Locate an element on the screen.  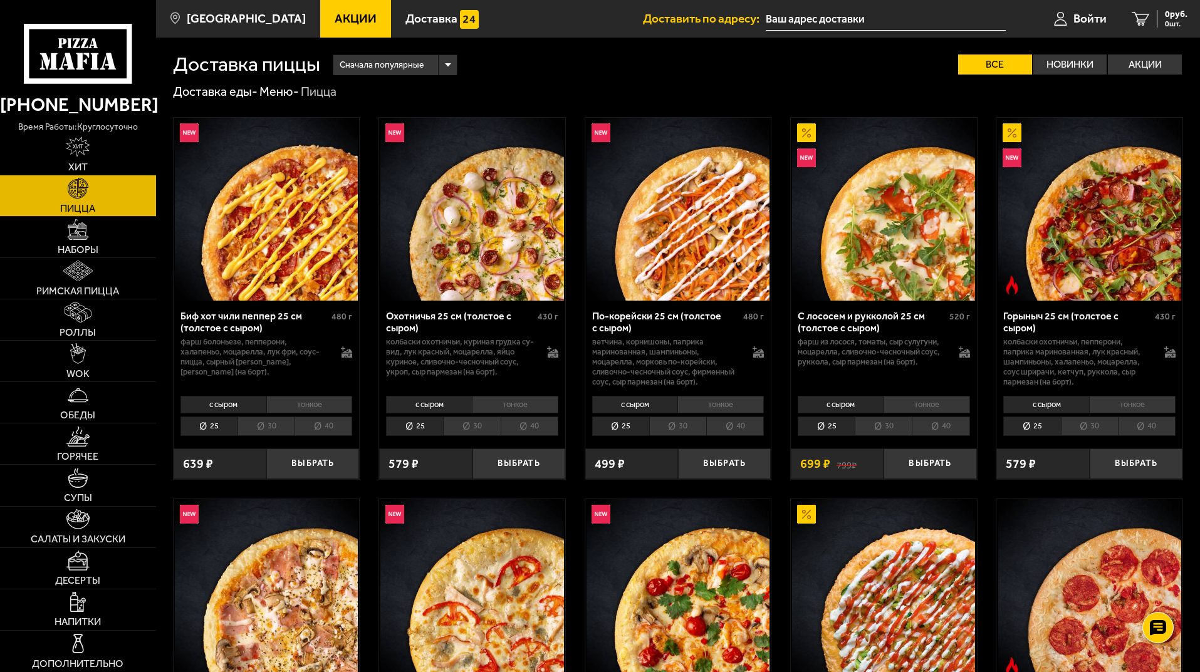
span: Сначала популярные is located at coordinates (382, 65).